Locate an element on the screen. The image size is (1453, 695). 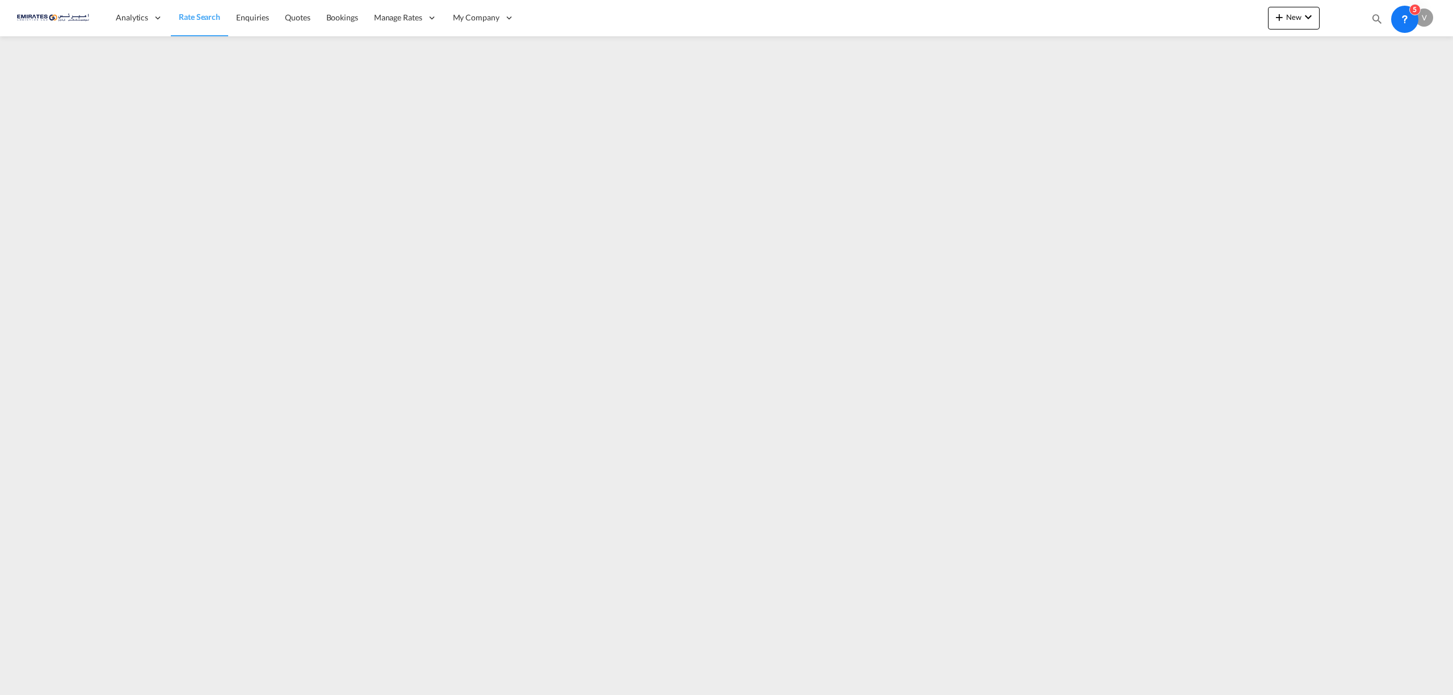
div: icon-magnify is located at coordinates (1376, 21).